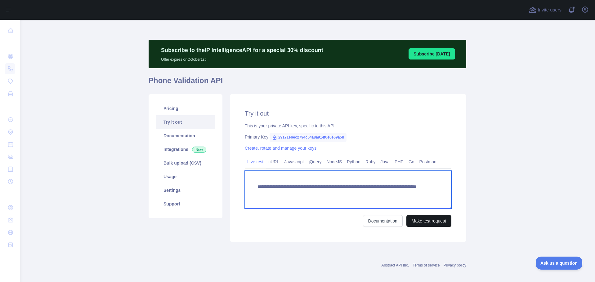 Image resolution: width=595 pixels, height=282 pixels. What do you see at coordinates (255, 162) in the screenshot?
I see `a: Live test` at bounding box center [255, 162].